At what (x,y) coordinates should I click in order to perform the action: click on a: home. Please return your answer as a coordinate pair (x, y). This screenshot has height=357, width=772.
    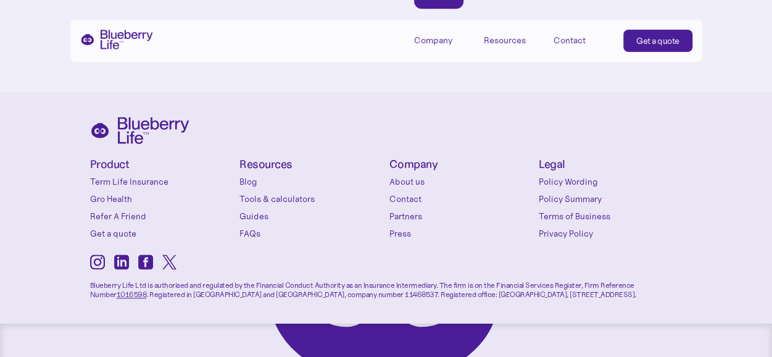
    Looking at the image, I should click on (117, 39).